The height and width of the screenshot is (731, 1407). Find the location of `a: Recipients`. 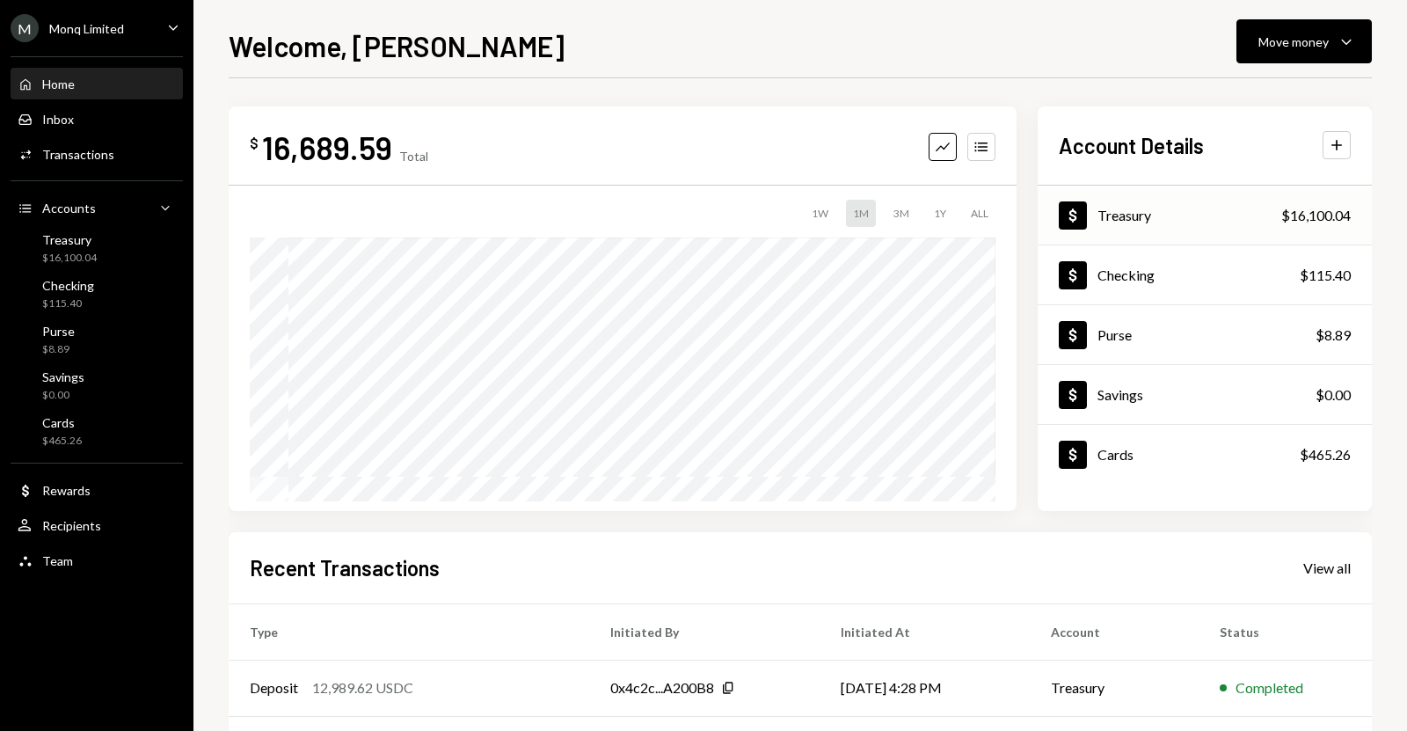

a: Recipients is located at coordinates (97, 525).